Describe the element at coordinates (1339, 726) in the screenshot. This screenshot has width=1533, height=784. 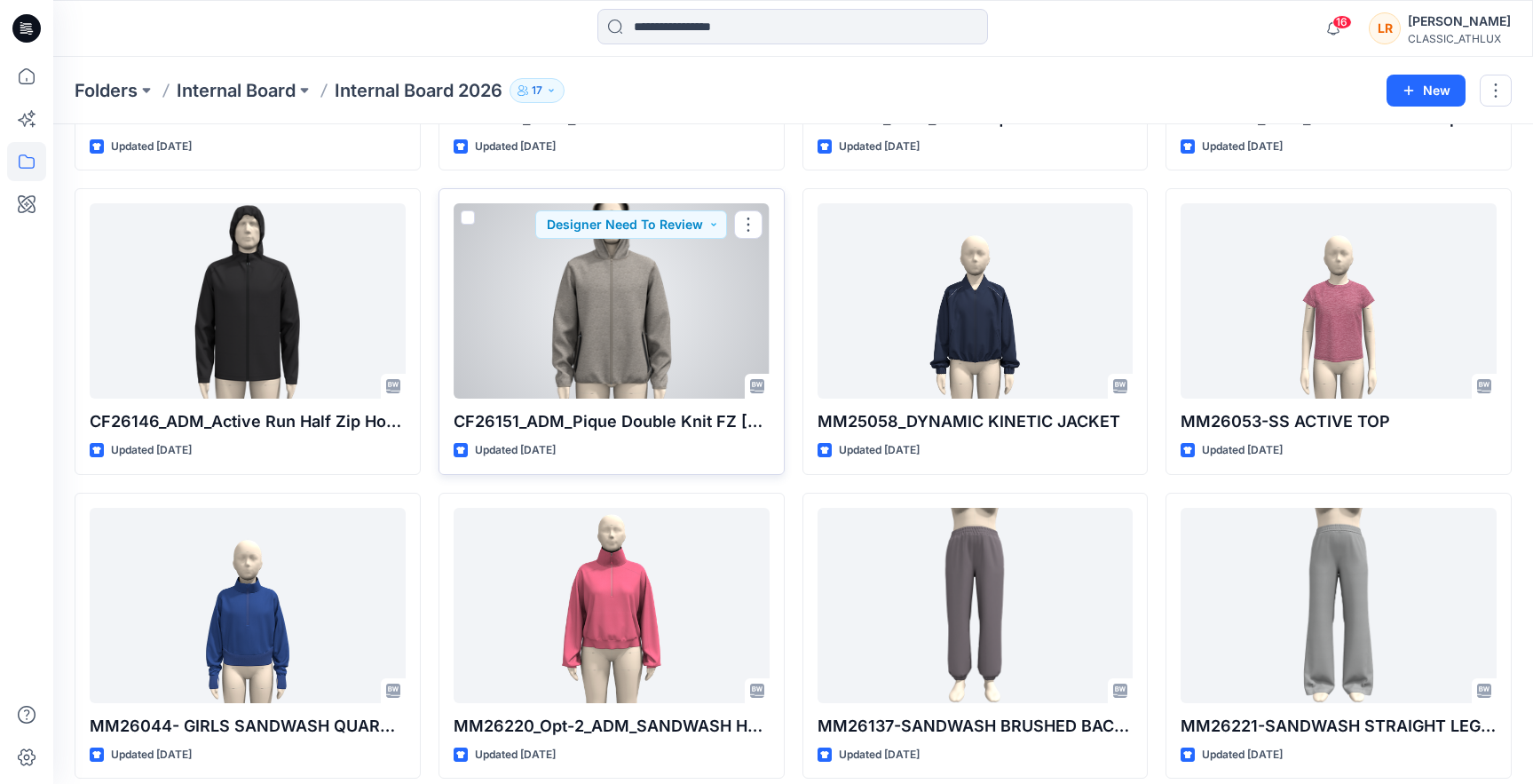
I see `p: MM26221-SANDWASH STRAIGHT LEG PANT WITH SEAMING` at that location.